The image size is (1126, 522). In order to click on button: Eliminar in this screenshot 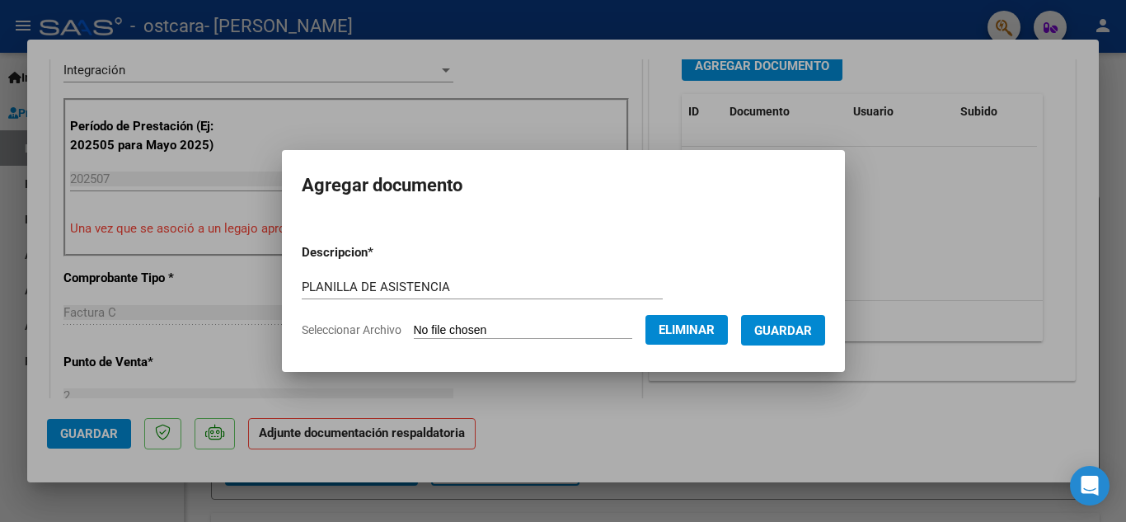, I will do `click(687, 330)`.